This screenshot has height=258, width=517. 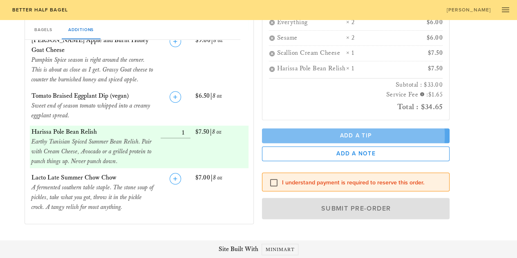 What do you see at coordinates (94, 70) in the screenshot?
I see `div: Pumpkin Spice season is right around the corner. This is about as close as I get. Grassy Goat che...` at bounding box center [94, 70].